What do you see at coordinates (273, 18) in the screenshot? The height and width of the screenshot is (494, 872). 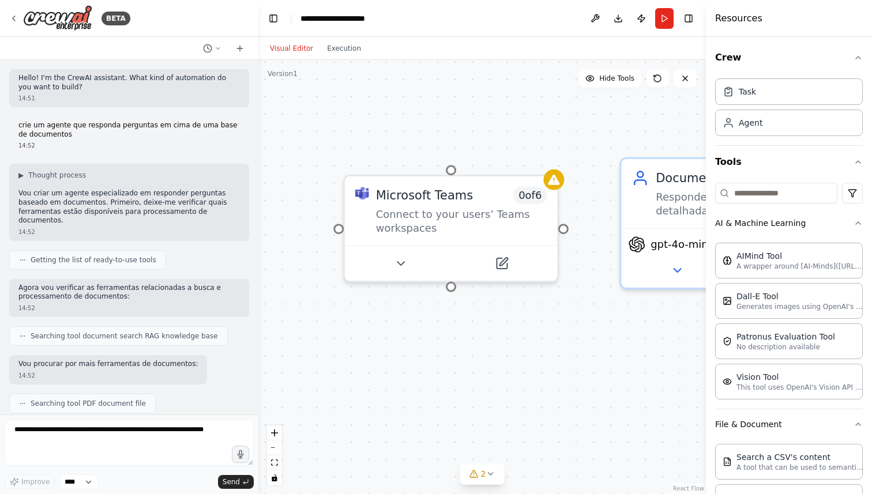 I see `button: Hide left sidebar` at bounding box center [273, 18].